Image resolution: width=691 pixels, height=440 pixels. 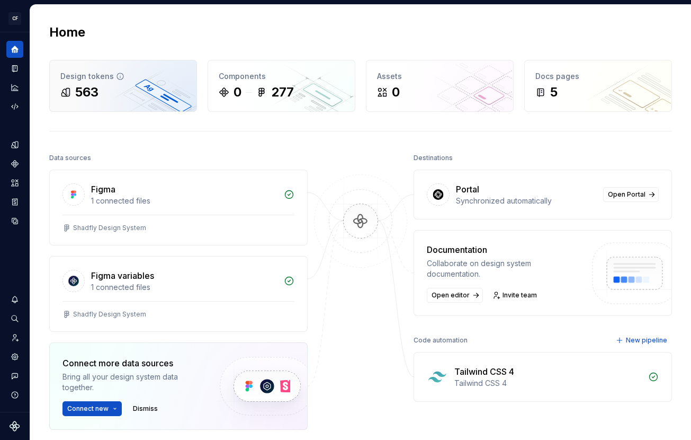 I want to click on div: Storybook stories, so click(x=15, y=202).